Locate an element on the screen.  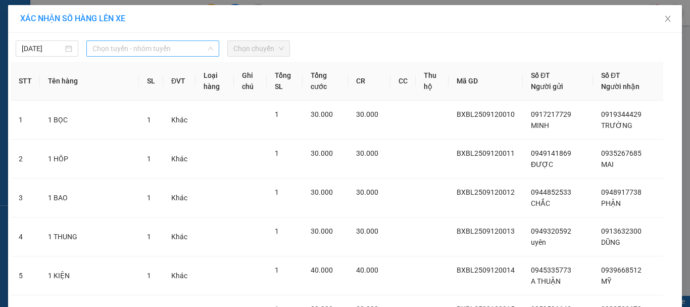
td: 3 is located at coordinates (25, 198).